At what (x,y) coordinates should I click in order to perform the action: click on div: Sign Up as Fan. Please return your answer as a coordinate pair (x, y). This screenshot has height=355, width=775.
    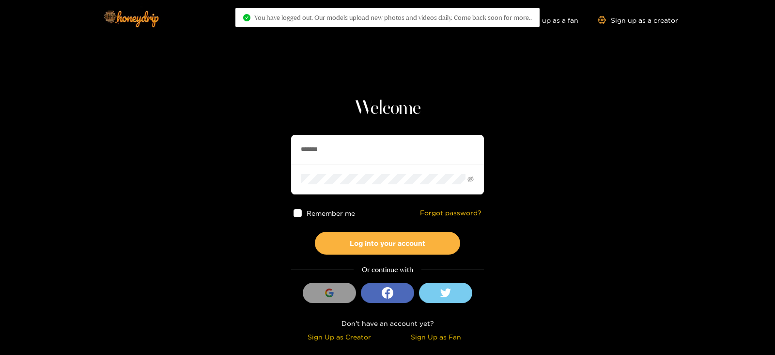
    Looking at the image, I should click on (436, 336).